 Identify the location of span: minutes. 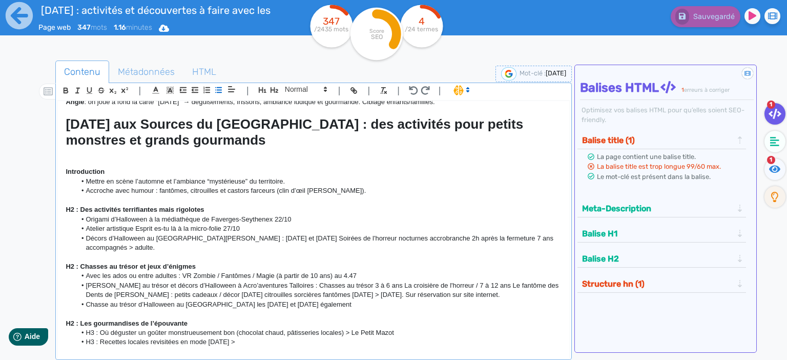
(133, 27).